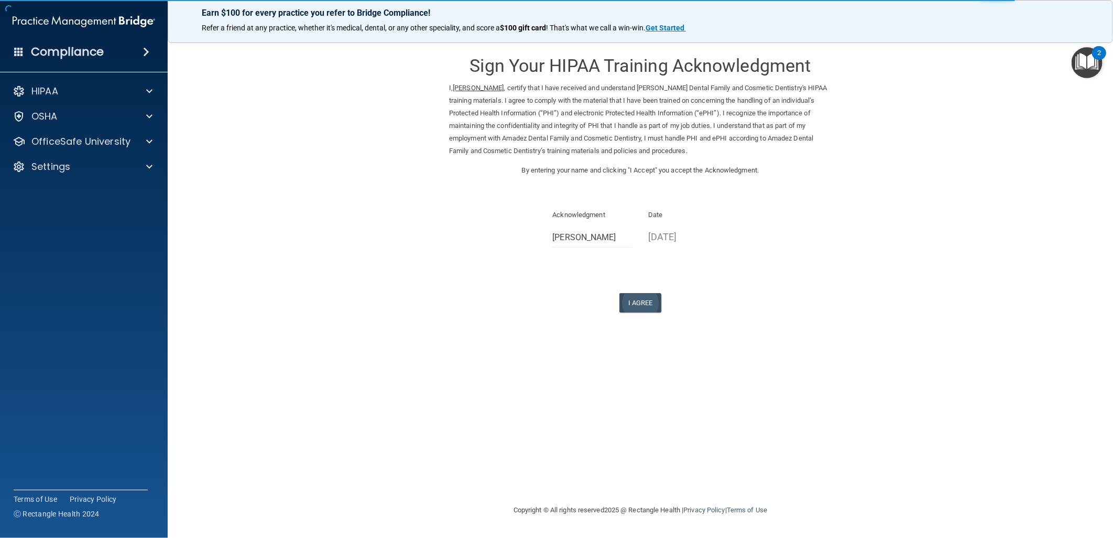  What do you see at coordinates (640, 170) in the screenshot?
I see `p: By entering your name and clicking "I Accept" you accept the Acknowledgment.` at bounding box center [640, 170].